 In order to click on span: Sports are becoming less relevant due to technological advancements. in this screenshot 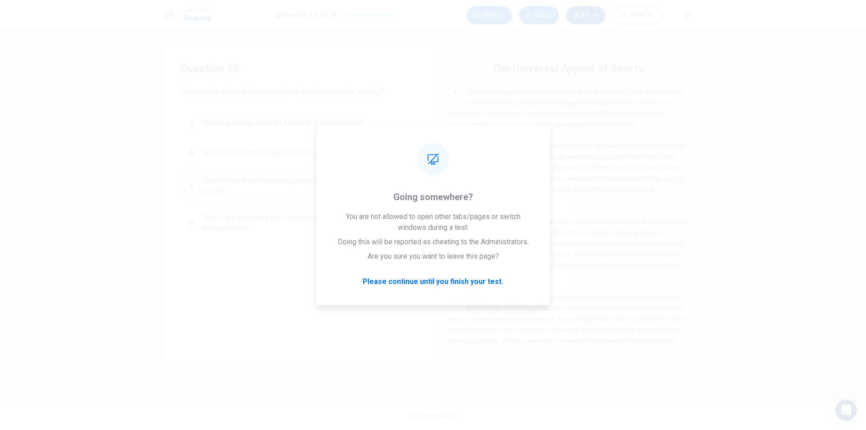, I will do `click(307, 223)`.